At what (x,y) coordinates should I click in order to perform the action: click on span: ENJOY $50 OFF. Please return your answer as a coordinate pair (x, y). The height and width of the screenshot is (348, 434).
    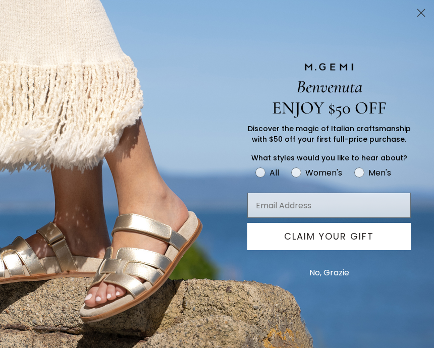
    Looking at the image, I should click on (329, 108).